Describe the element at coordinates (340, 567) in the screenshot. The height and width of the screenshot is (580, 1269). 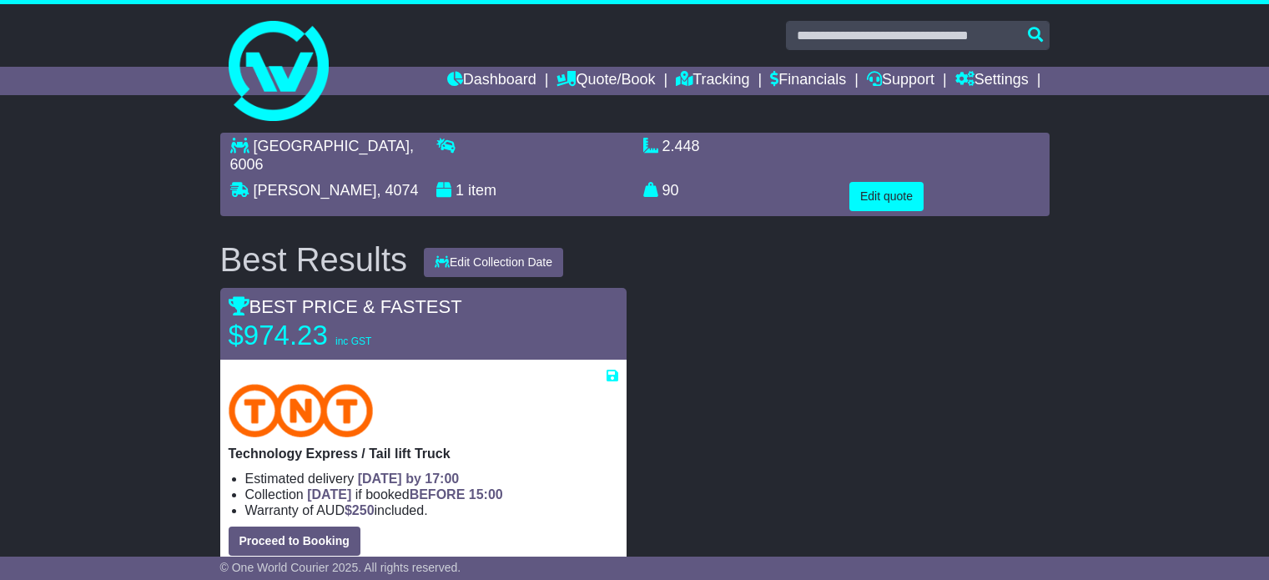
I see `span: © One World Courier 2025. All rights reserved.` at that location.